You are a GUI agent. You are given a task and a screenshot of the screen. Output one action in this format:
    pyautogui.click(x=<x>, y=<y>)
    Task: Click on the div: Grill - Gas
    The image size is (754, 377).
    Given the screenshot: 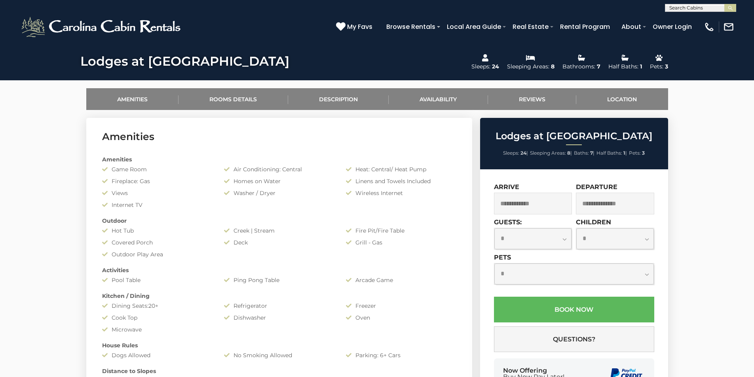 What is the action you would take?
    pyautogui.click(x=401, y=243)
    